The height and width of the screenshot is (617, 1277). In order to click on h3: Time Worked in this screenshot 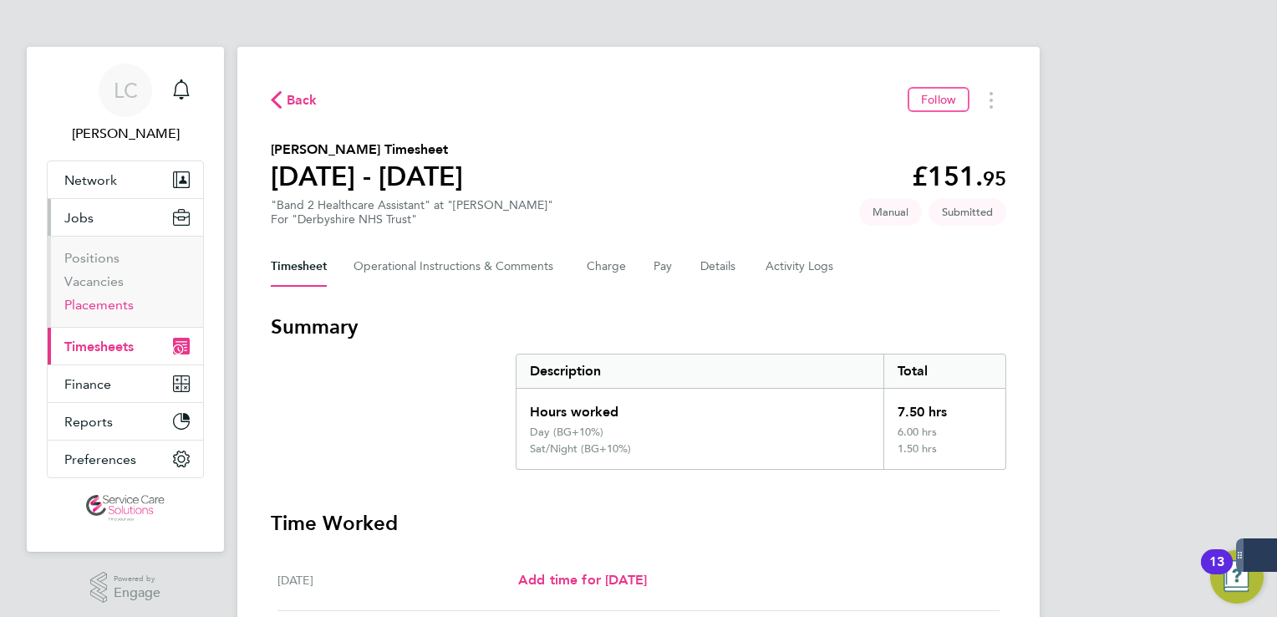, I will do `click(638, 523)`.